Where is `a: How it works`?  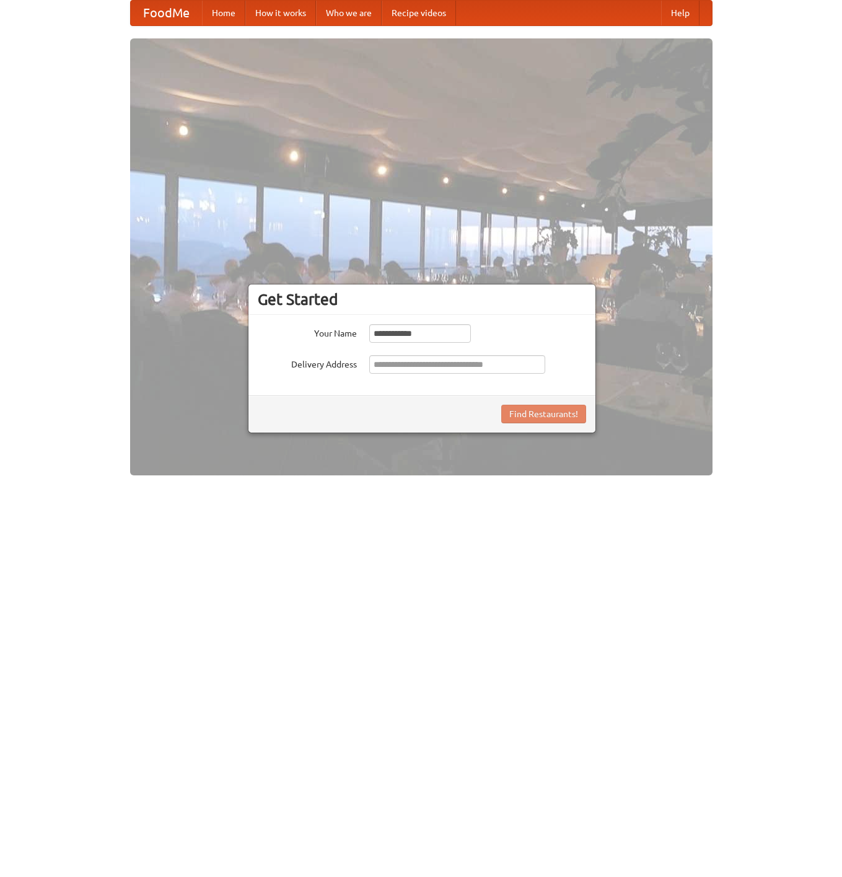
a: How it works is located at coordinates (281, 13).